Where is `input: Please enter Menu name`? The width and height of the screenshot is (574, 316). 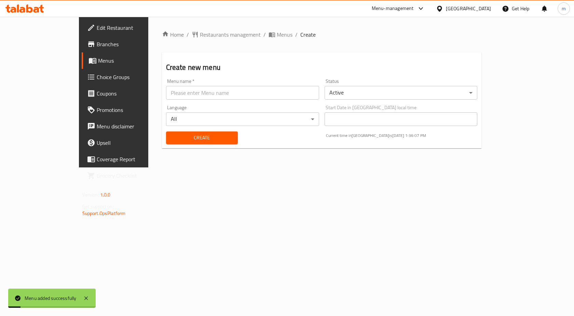 input: Please enter Menu name is located at coordinates (243, 93).